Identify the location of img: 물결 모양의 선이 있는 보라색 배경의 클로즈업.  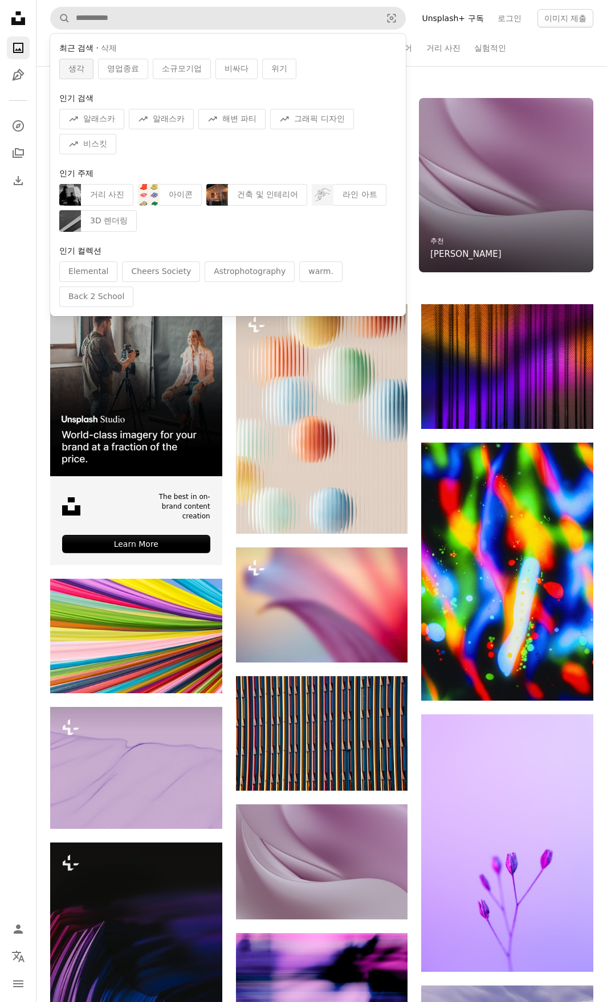
(136, 768).